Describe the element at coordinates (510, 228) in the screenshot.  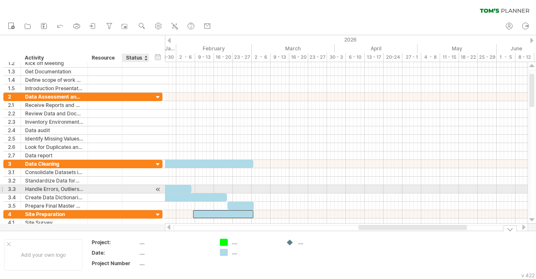
I see `div: hide legend` at that location.